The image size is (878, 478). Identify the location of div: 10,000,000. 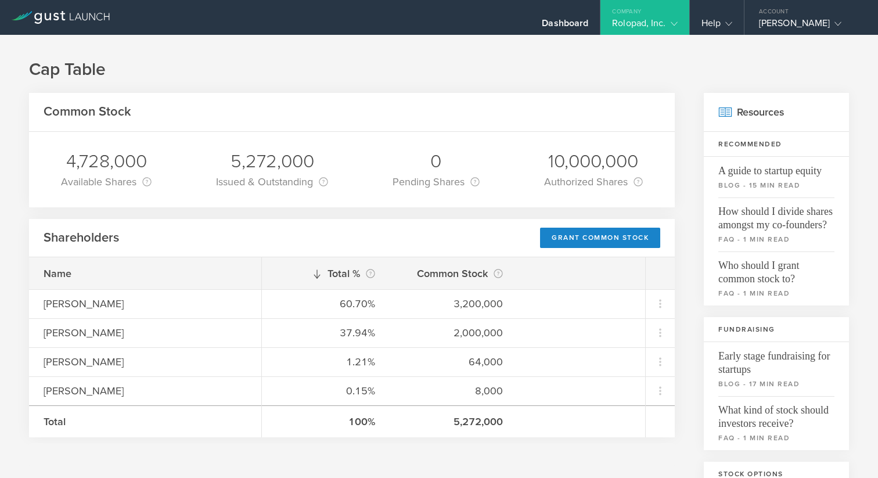
(594, 162).